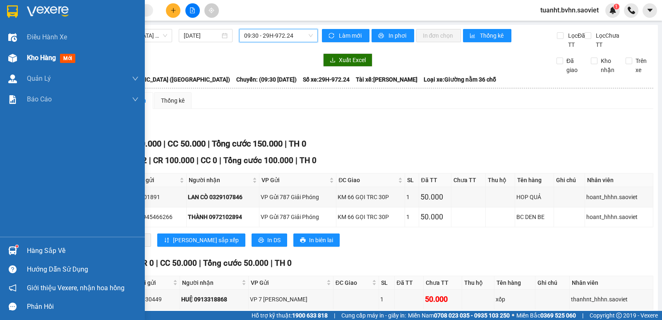 The image size is (662, 320). What do you see at coordinates (156, 217) in the screenshot?
I see `div: long 0945466266` at bounding box center [156, 217].